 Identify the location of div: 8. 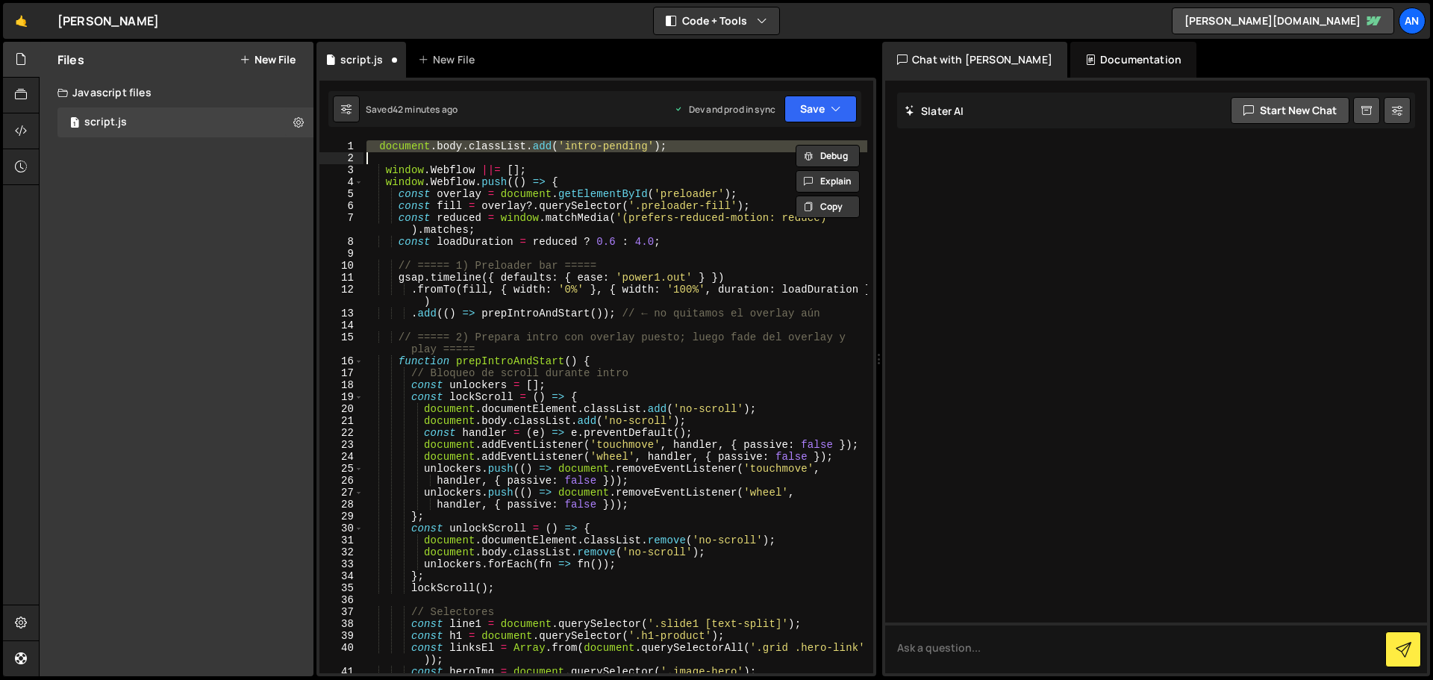
(341, 242).